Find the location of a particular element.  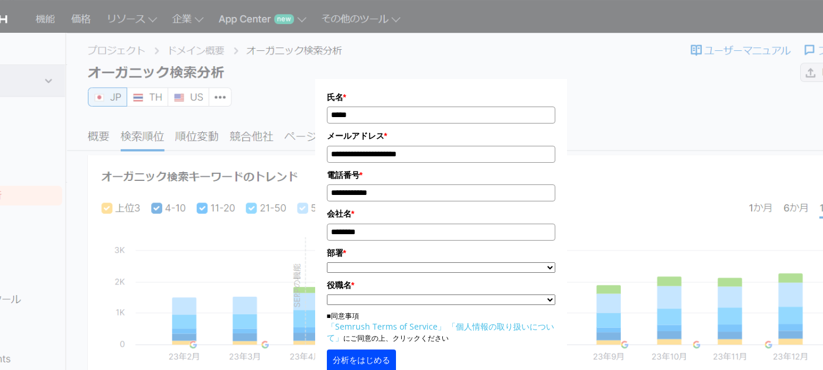

label: 会社名 is located at coordinates (441, 214).